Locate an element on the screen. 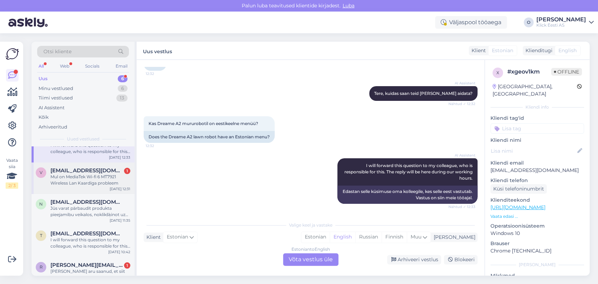  div: 2 / 3 is located at coordinates (12, 186).